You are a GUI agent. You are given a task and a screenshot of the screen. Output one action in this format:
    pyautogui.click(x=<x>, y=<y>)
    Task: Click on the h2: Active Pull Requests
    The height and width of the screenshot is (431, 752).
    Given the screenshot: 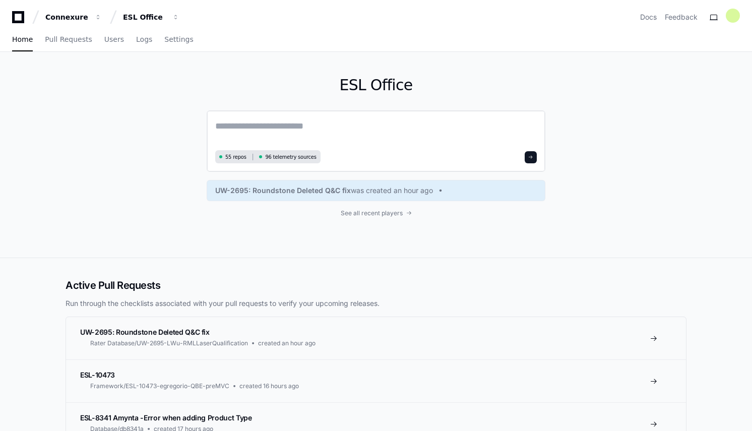 What is the action you would take?
    pyautogui.click(x=376, y=285)
    